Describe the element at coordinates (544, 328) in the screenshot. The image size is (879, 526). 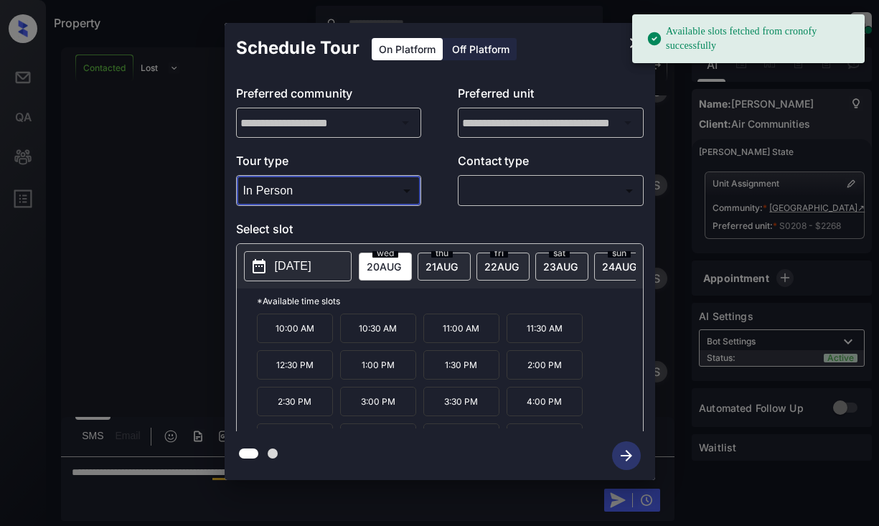
I see `p: 11:30 AM` at that location.